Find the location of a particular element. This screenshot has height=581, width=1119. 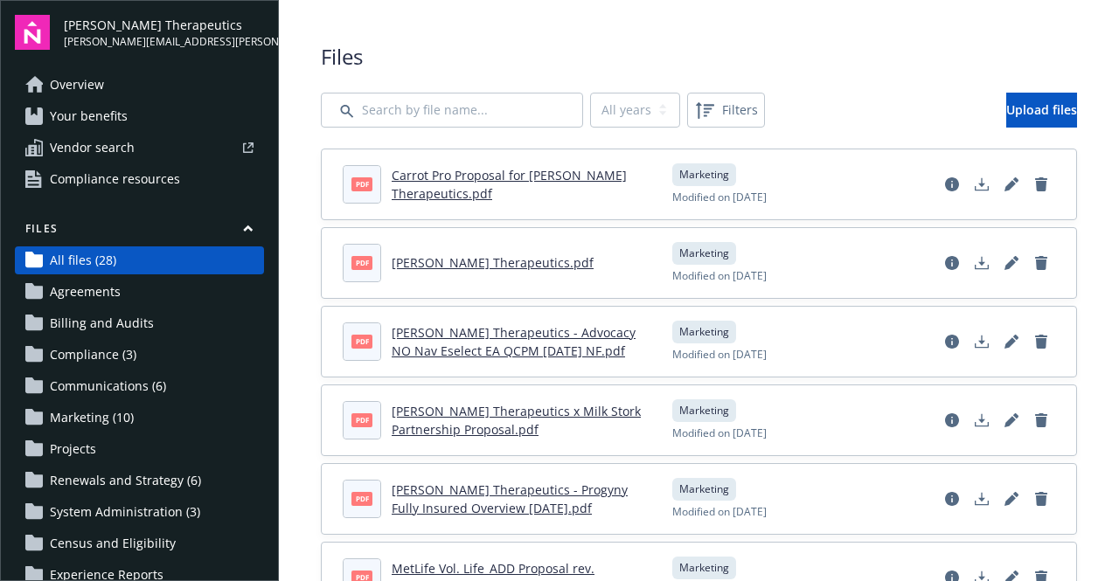

a: System Administration (3) is located at coordinates (139, 512).